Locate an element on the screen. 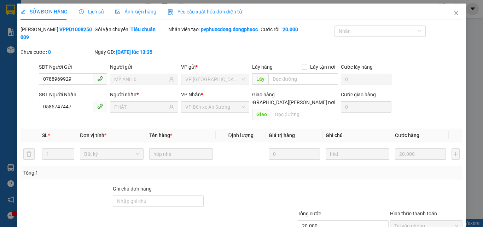  span: clock-circle is located at coordinates (81, 12).